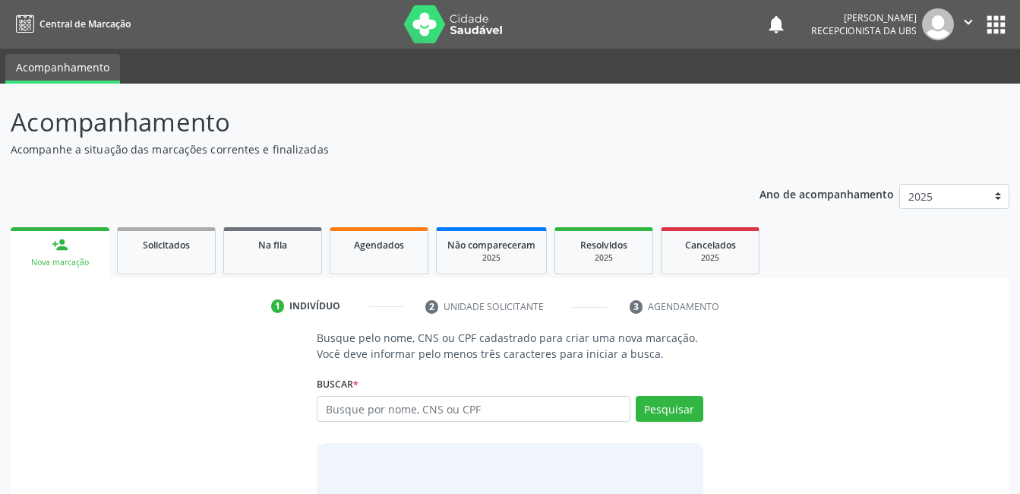  What do you see at coordinates (85, 24) in the screenshot?
I see `span: Central de Marcação` at bounding box center [85, 24].